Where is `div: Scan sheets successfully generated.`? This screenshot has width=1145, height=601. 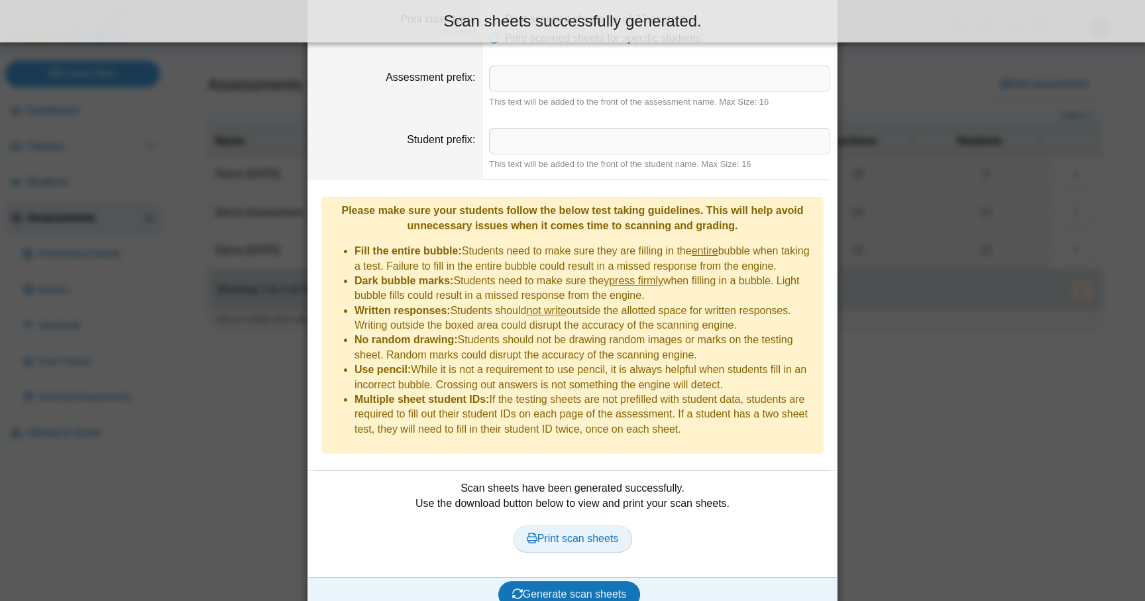
div: Scan sheets successfully generated. is located at coordinates (572, 21).